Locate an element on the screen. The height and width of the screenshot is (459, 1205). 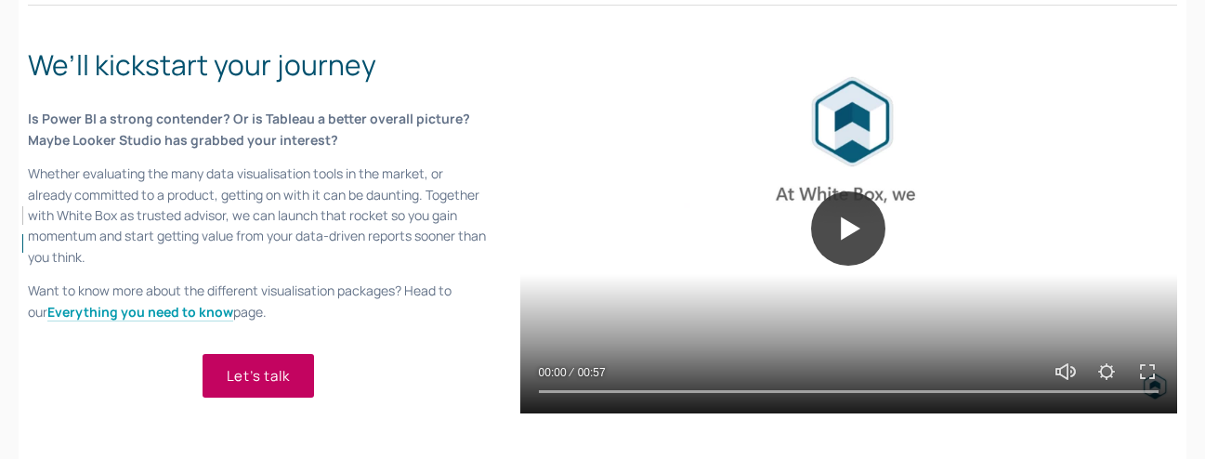
p: Want to know more about the different visualisation packages? Head to our page. is located at coordinates (258, 301).